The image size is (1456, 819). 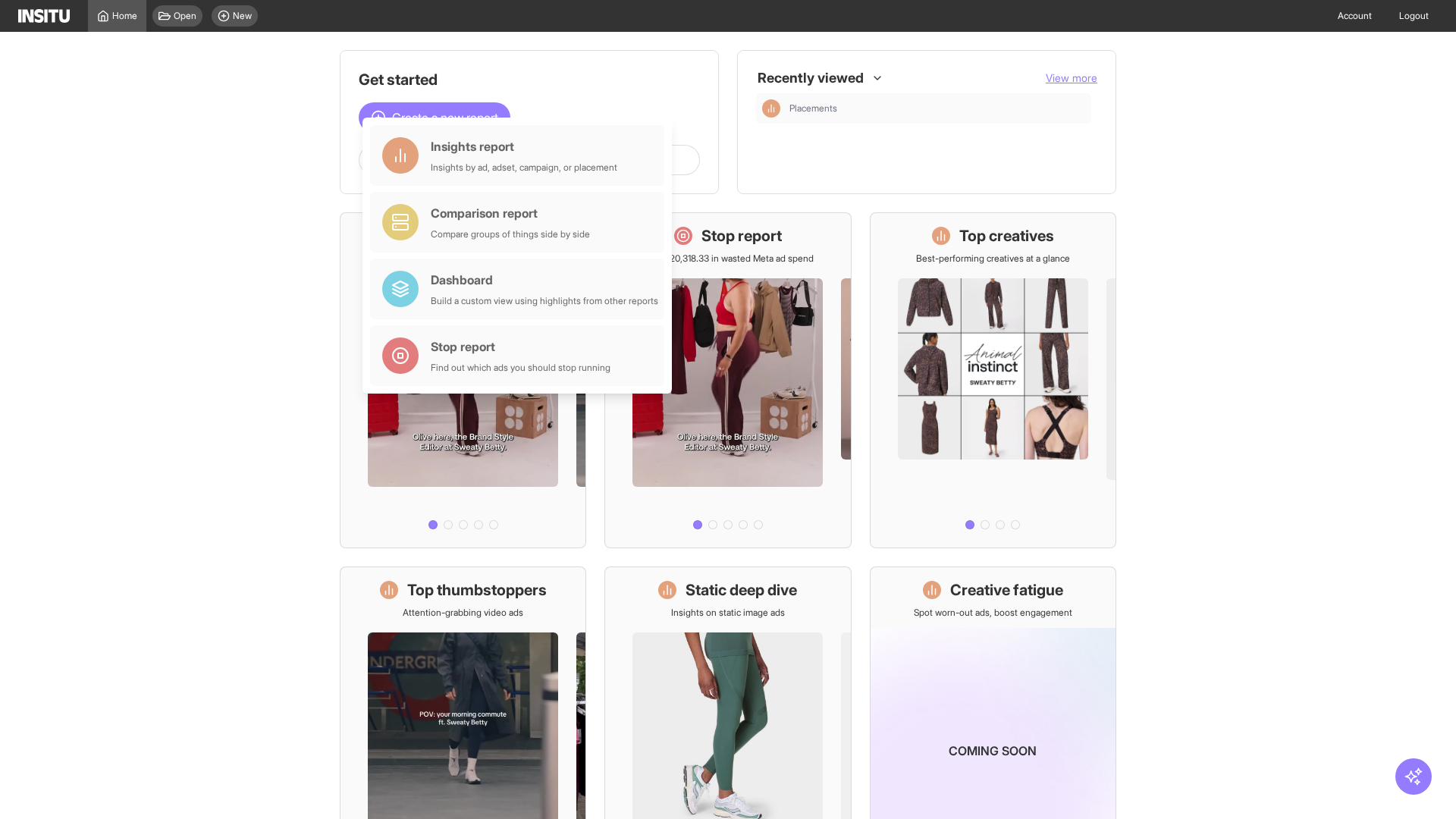 I want to click on span: Create a new report, so click(x=445, y=117).